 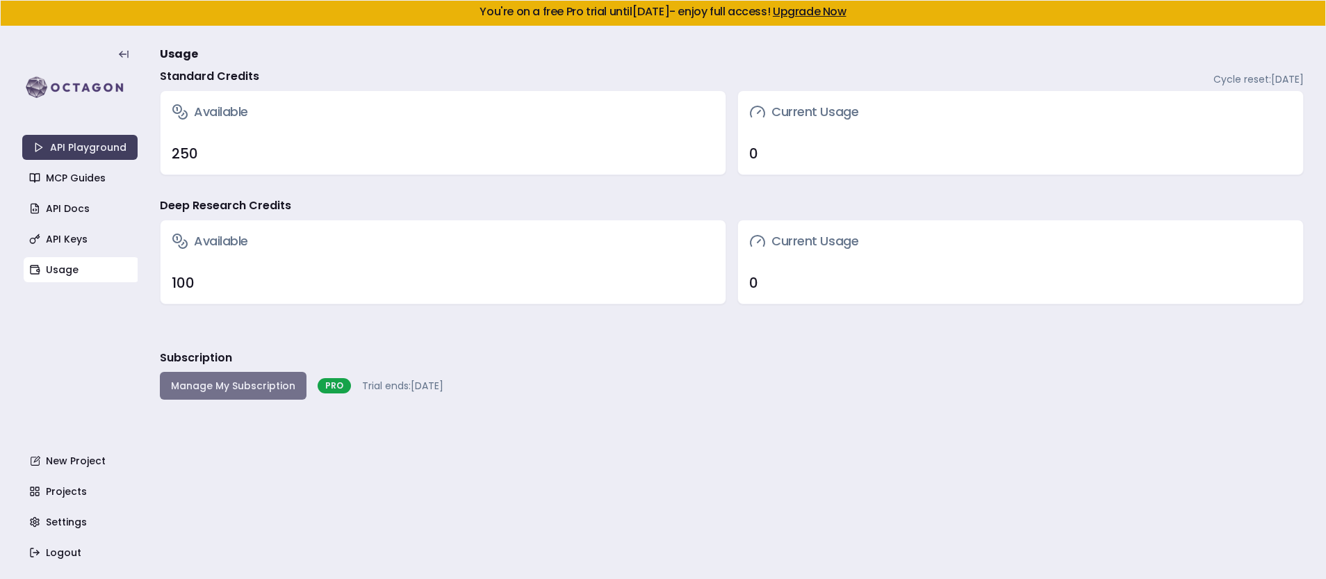 What do you see at coordinates (81, 461) in the screenshot?
I see `a: New Project` at bounding box center [81, 461].